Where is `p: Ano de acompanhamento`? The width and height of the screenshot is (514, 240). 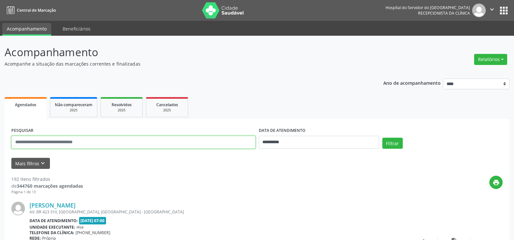
p: Ano de acompanhamento is located at coordinates (412, 82).